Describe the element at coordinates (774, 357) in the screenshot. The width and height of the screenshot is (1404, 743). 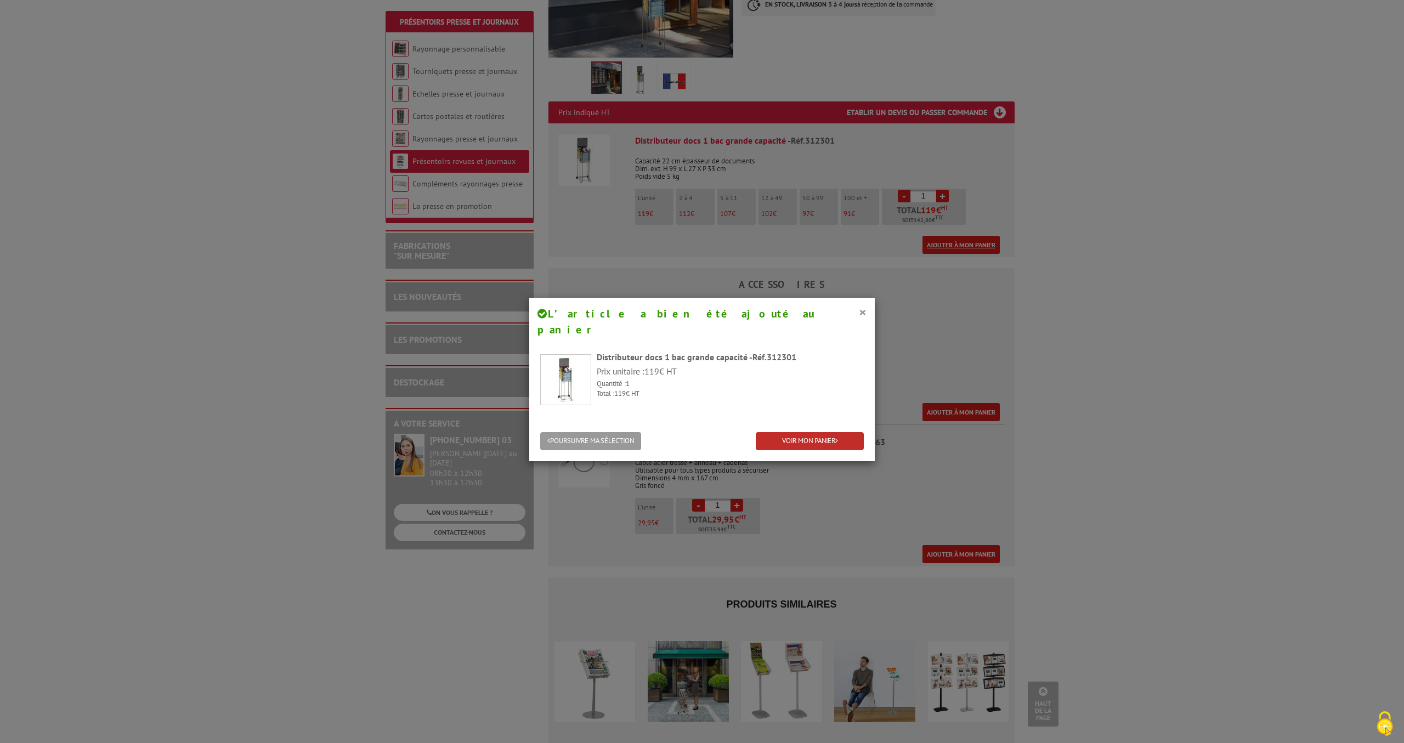
I see `span: Réf.312301` at that location.